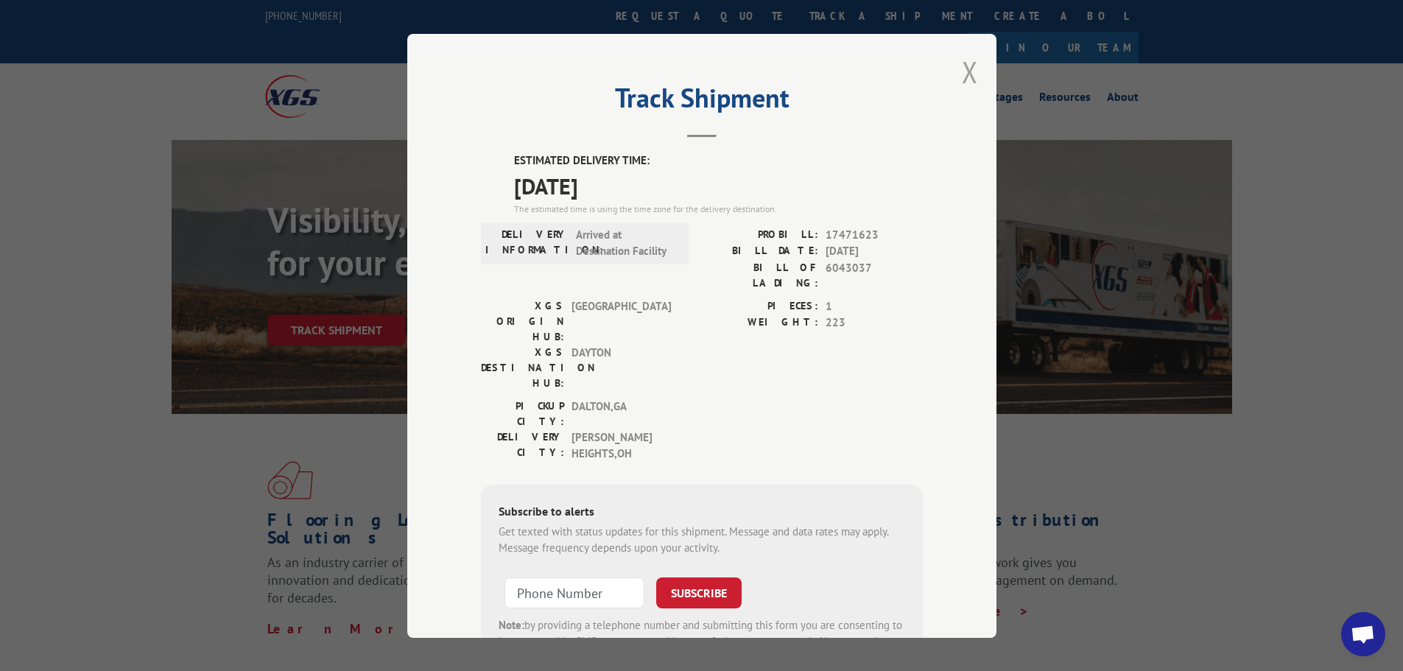 This screenshot has height=671, width=1403. Describe the element at coordinates (874, 234) in the screenshot. I see `span: 17471623` at that location.